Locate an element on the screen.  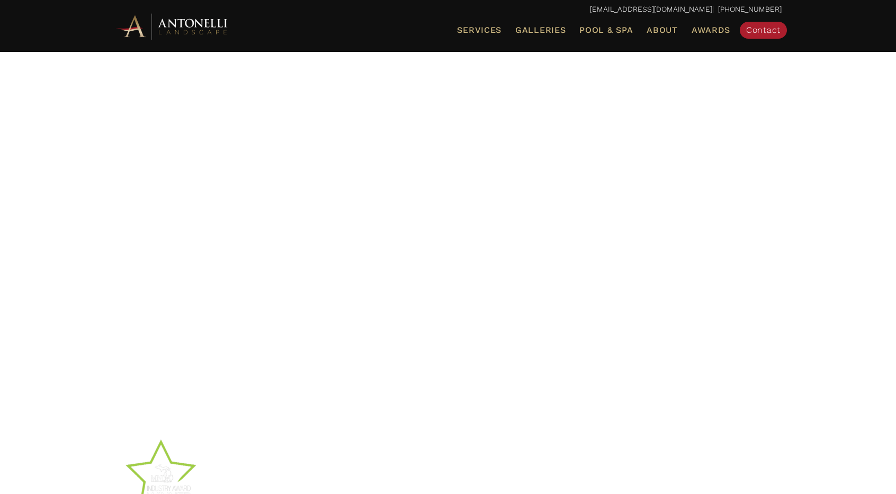
span: Contact is located at coordinates (763, 30).